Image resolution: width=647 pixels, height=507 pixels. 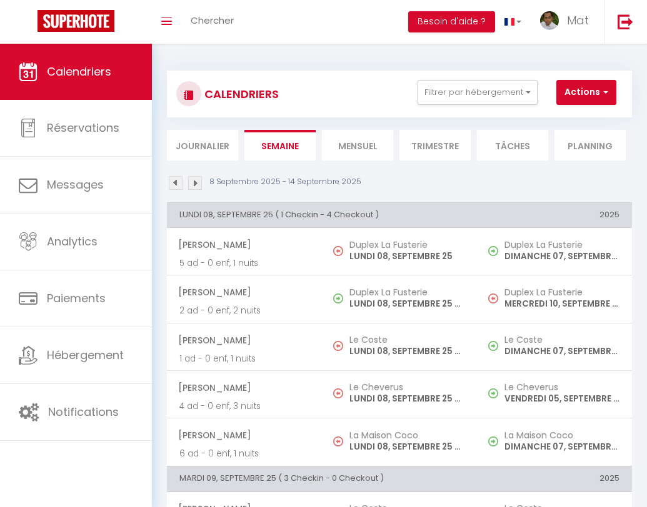 What do you see at coordinates (202, 145) in the screenshot?
I see `li: Journalier` at bounding box center [202, 145].